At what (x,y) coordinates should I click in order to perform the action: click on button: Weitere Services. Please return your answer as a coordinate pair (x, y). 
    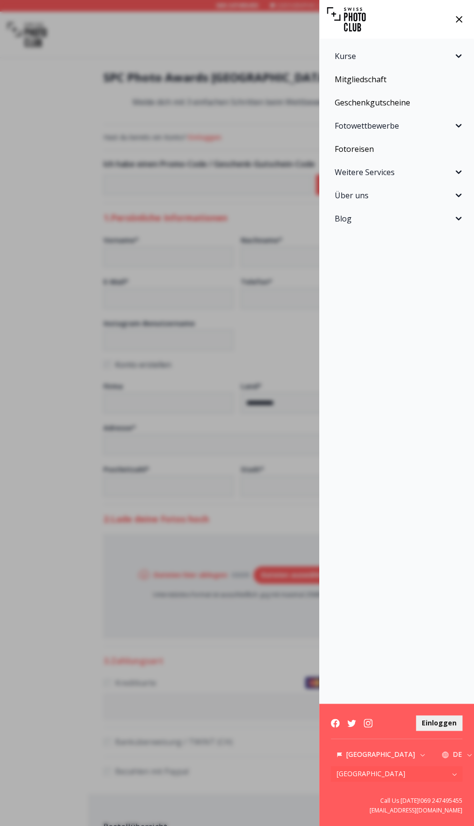
    Looking at the image, I should click on (396, 172).